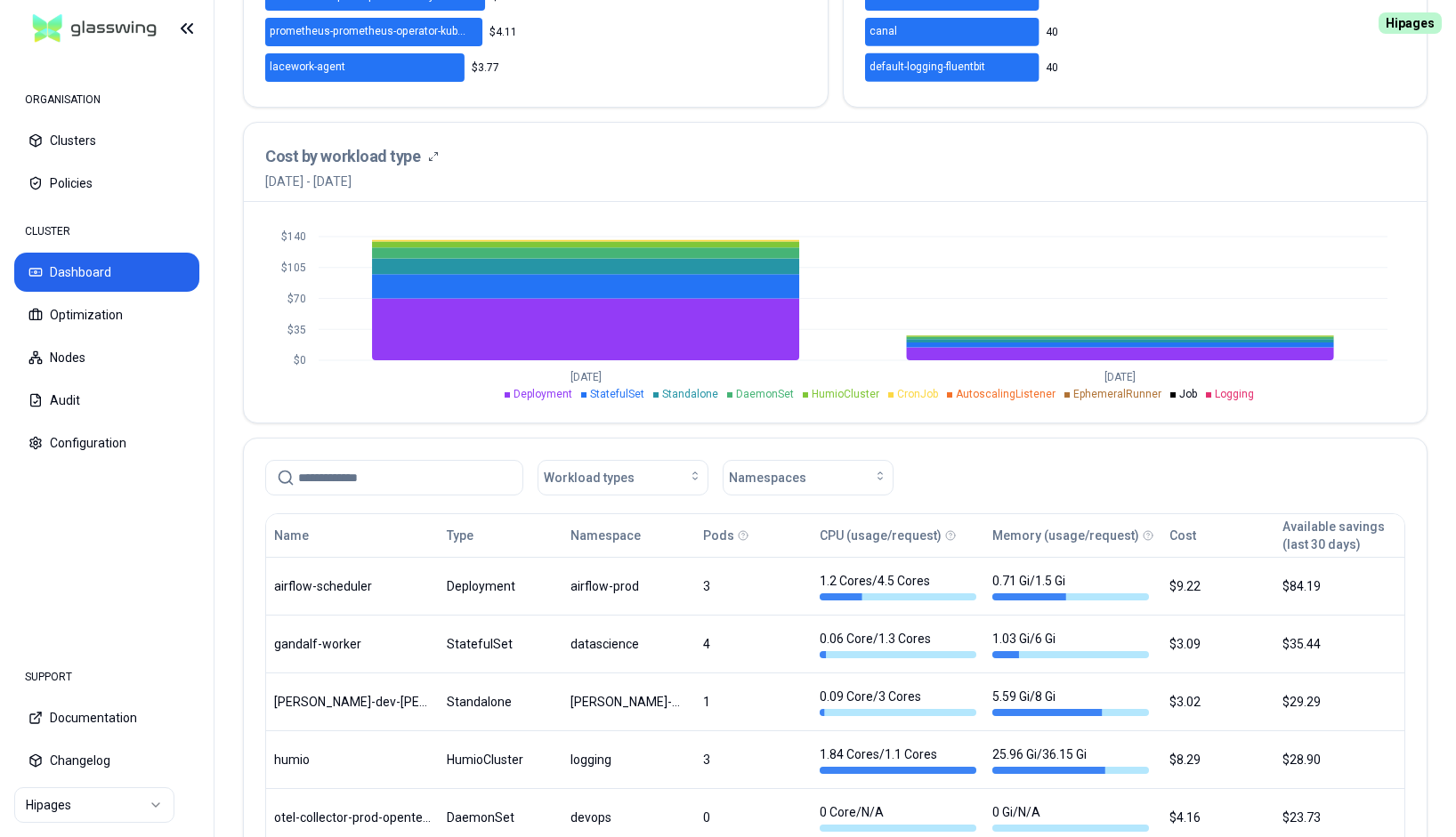 The width and height of the screenshot is (1456, 837). Describe the element at coordinates (291, 536) in the screenshot. I see `button: Name` at that location.